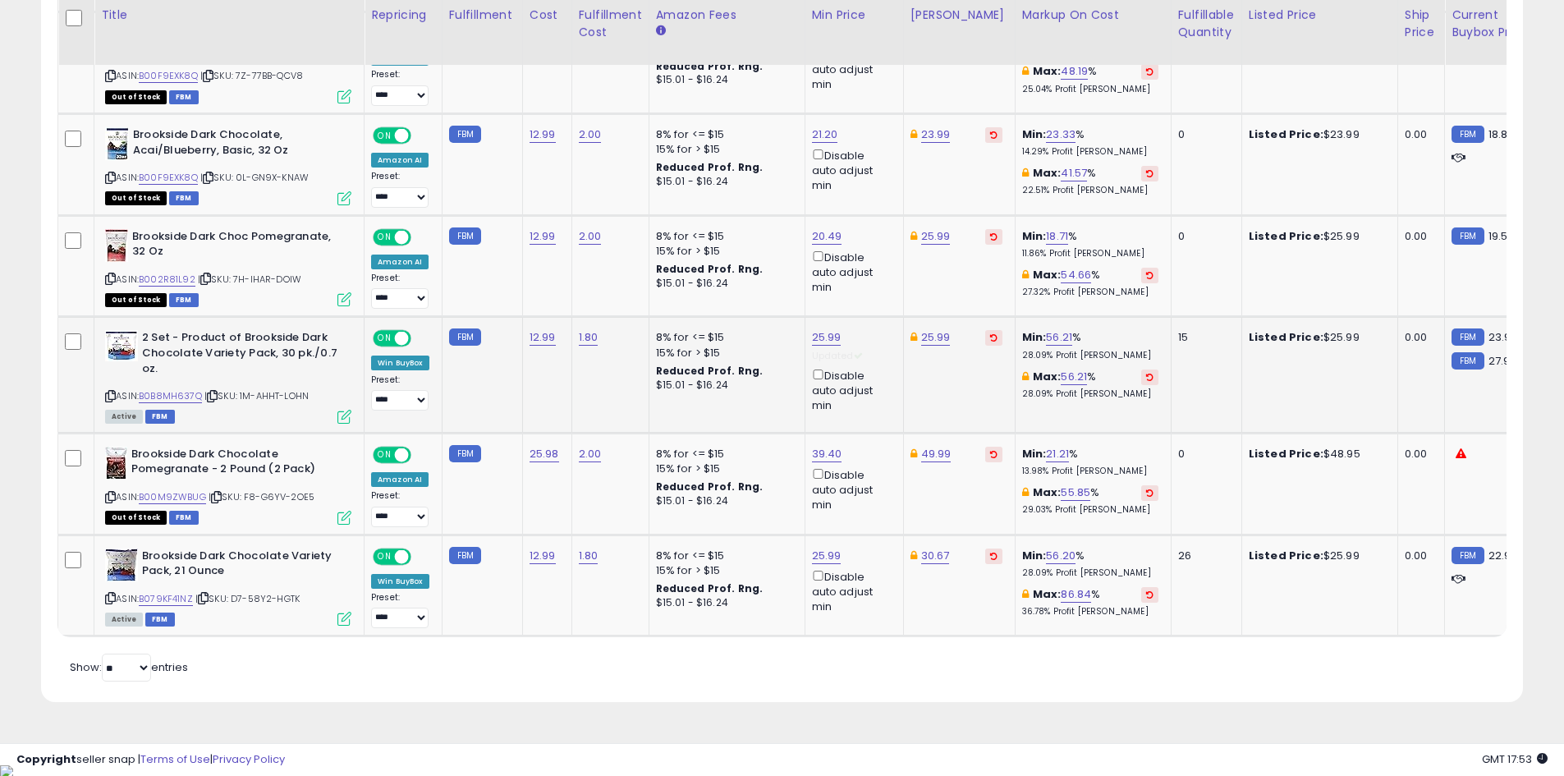  I want to click on span: | SKU: 1M-AHHT-LOHN, so click(256, 396).